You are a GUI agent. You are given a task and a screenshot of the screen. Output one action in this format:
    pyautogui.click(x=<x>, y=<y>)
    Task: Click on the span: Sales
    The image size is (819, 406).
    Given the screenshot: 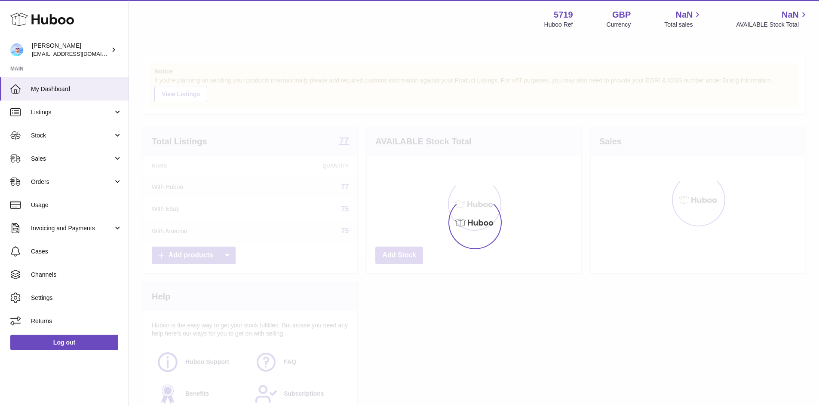 What is the action you would take?
    pyautogui.click(x=72, y=159)
    